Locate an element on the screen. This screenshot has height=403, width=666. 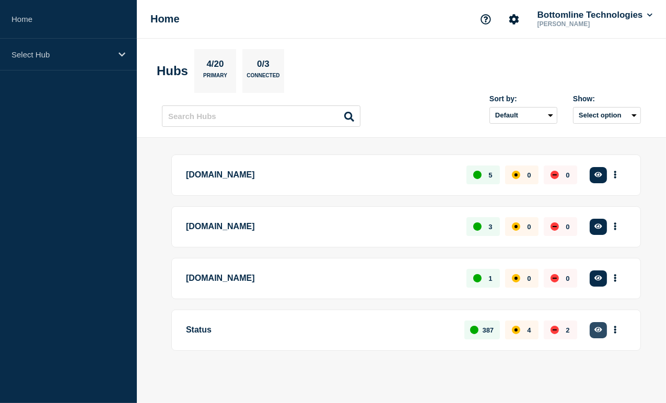
button: Bottomline Technologies is located at coordinates (595, 15).